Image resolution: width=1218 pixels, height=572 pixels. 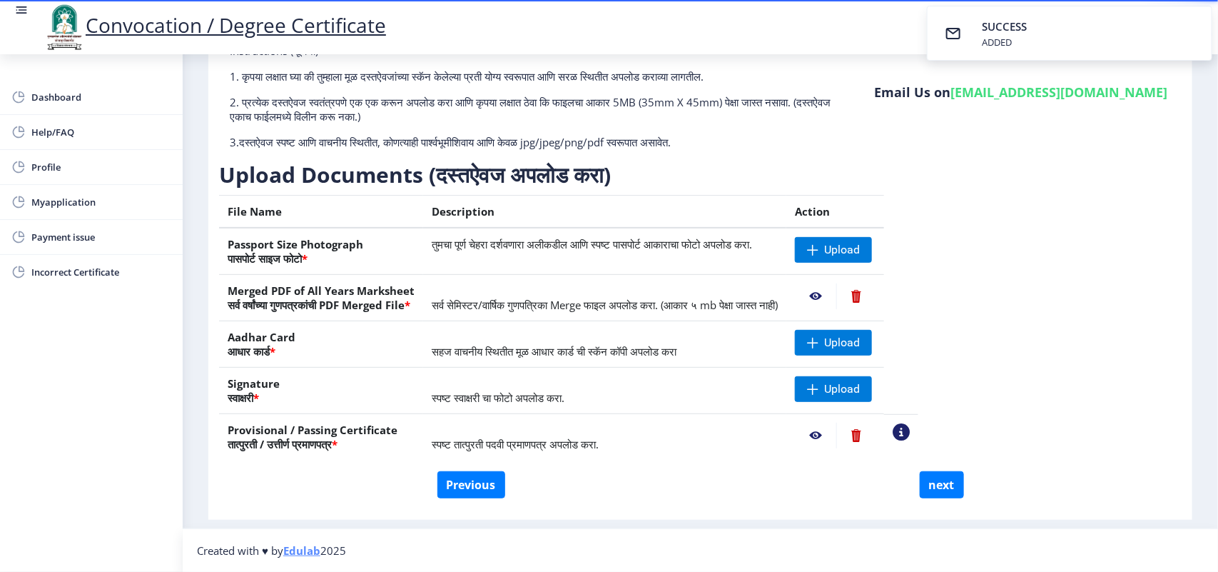 I want to click on th: Action, so click(x=835, y=212).